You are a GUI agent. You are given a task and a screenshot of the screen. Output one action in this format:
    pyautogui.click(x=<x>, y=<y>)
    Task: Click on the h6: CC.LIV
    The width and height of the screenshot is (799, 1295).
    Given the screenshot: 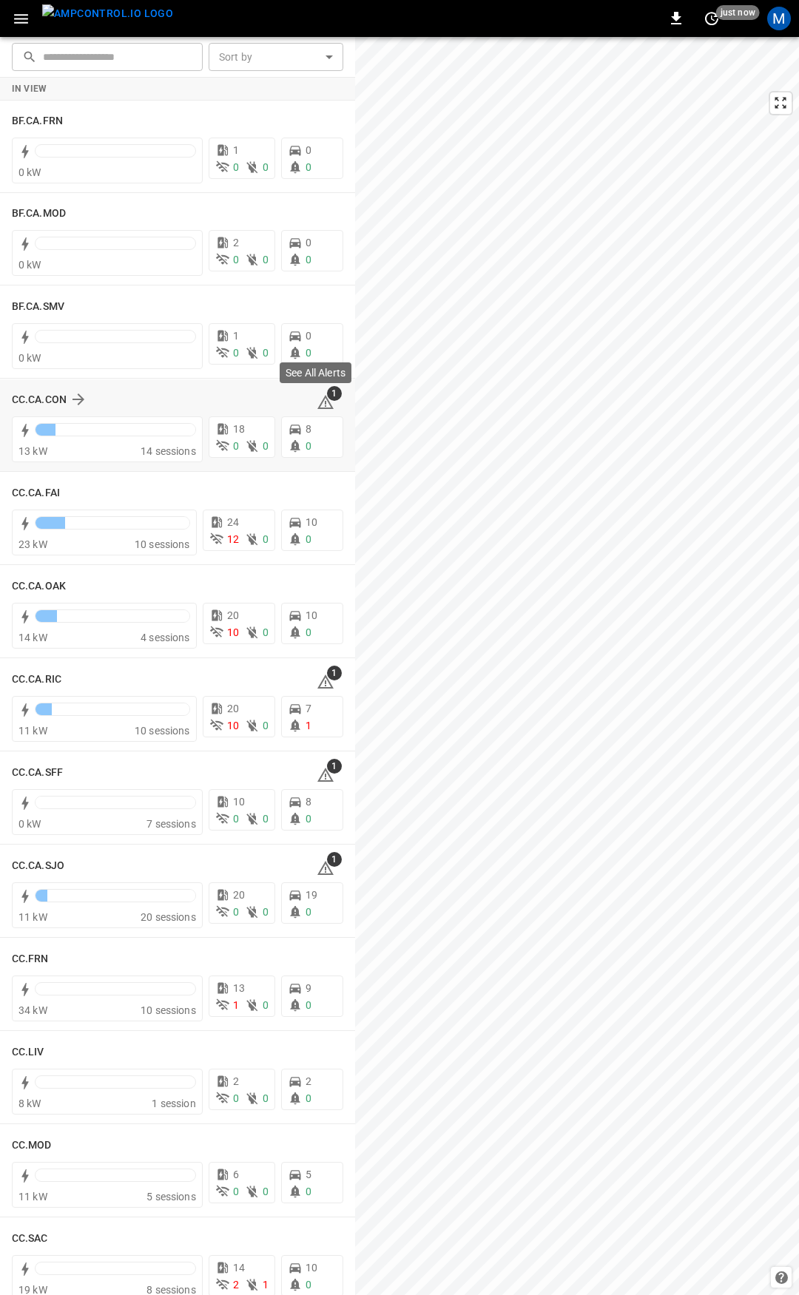 What is the action you would take?
    pyautogui.click(x=28, y=1053)
    